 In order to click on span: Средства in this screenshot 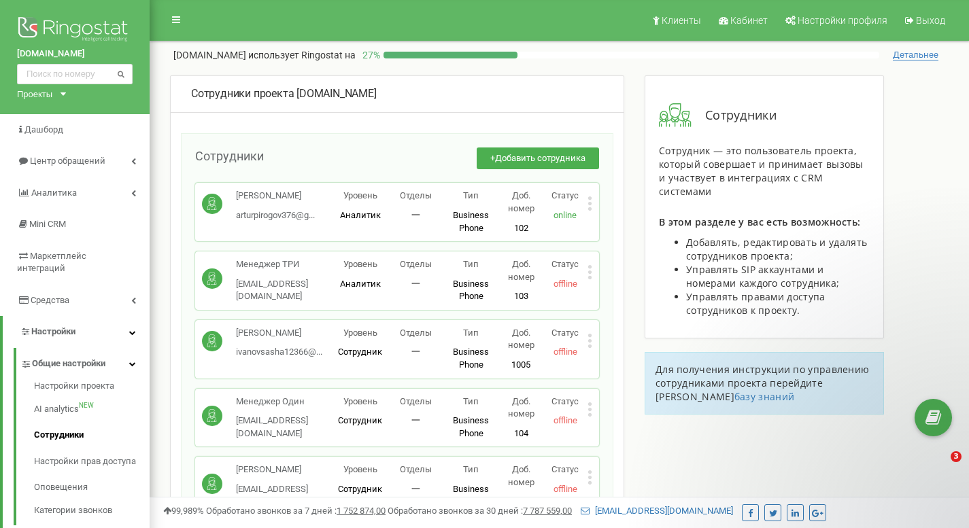, I will do `click(50, 300)`.